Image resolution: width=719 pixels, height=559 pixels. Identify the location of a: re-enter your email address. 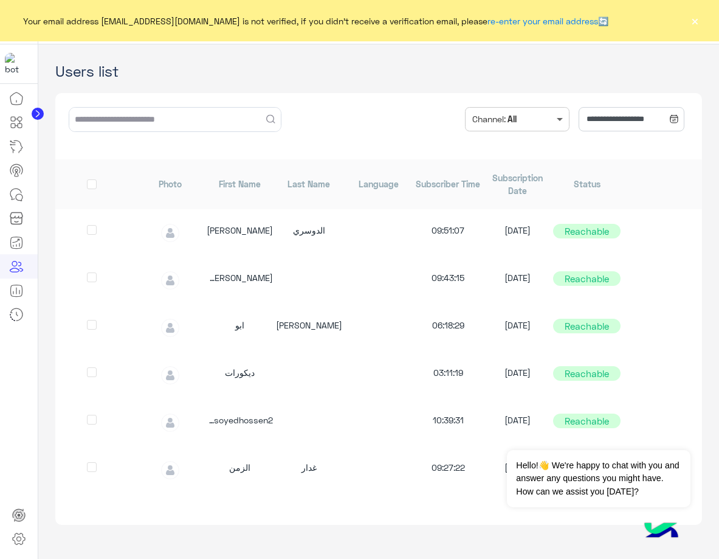
(543, 21).